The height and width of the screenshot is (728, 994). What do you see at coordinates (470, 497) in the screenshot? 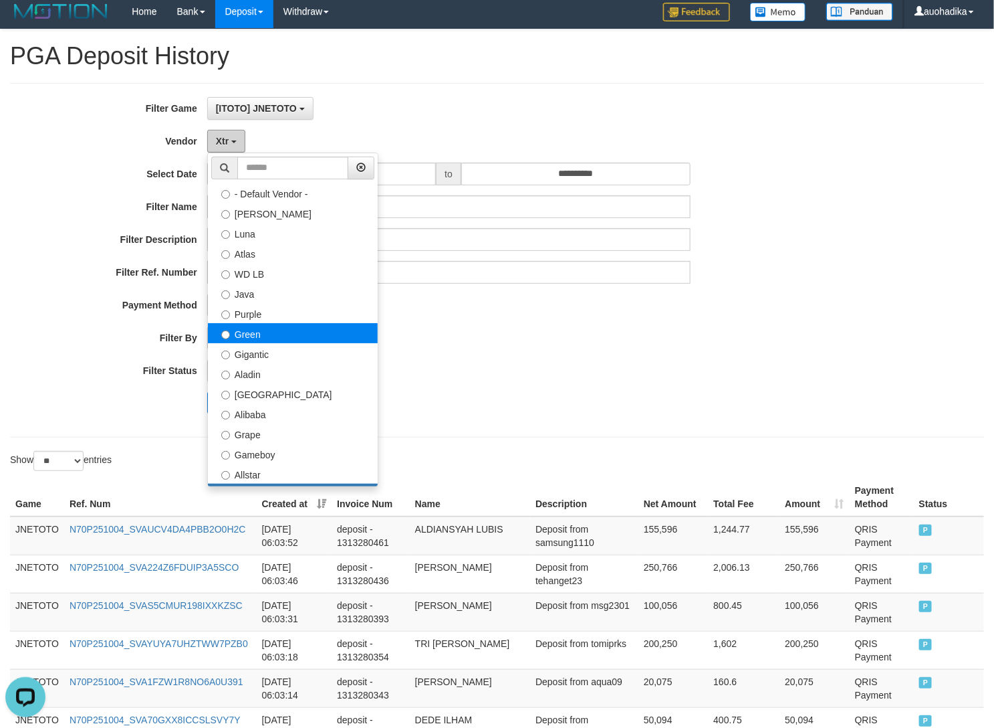
I see `th: Name` at bounding box center [470, 497].